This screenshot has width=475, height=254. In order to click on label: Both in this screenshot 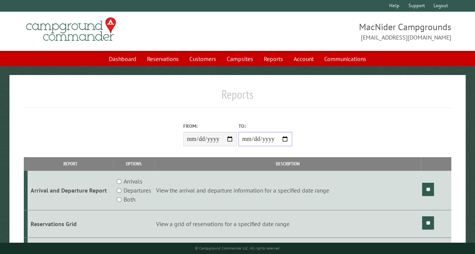, I will do `click(129, 200)`.